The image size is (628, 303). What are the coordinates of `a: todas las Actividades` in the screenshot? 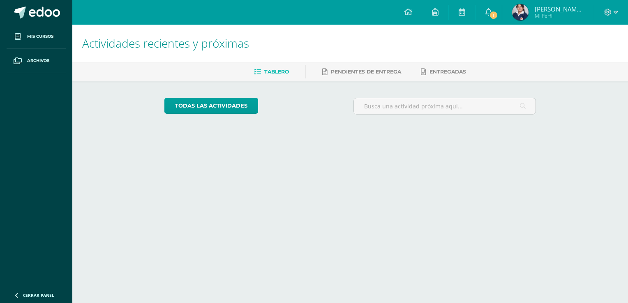 It's located at (211, 106).